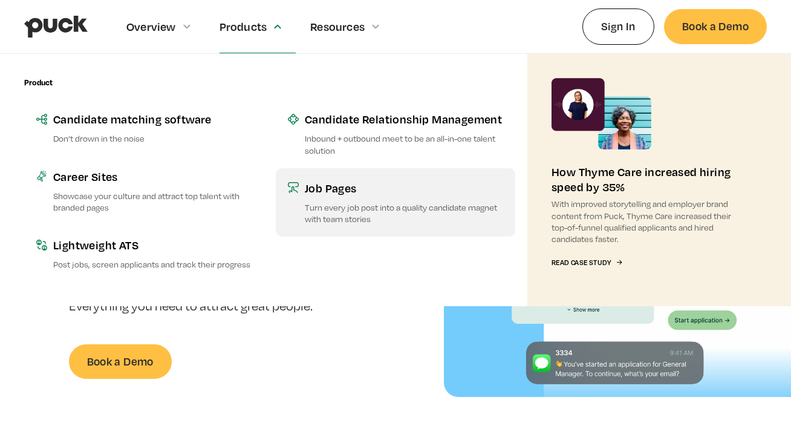 Image resolution: width=791 pixels, height=423 pixels. What do you see at coordinates (581, 263) in the screenshot?
I see `div: Read Case Study` at bounding box center [581, 263].